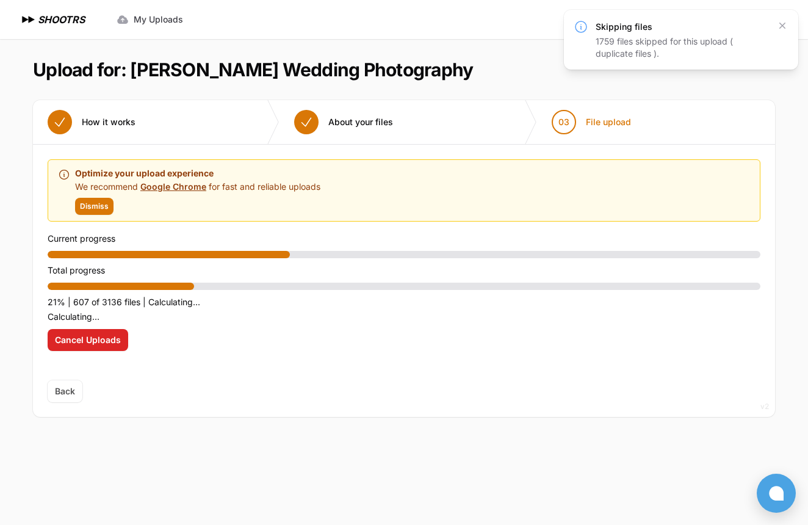 The height and width of the screenshot is (525, 808). I want to click on span: How it works, so click(109, 122).